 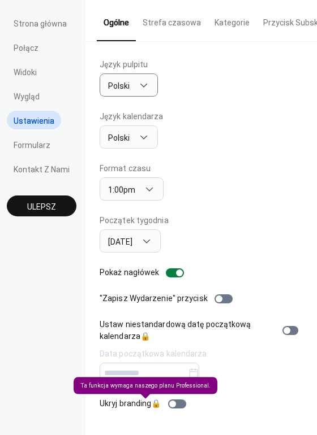 What do you see at coordinates (41, 207) in the screenshot?
I see `span: ulepsz` at bounding box center [41, 207].